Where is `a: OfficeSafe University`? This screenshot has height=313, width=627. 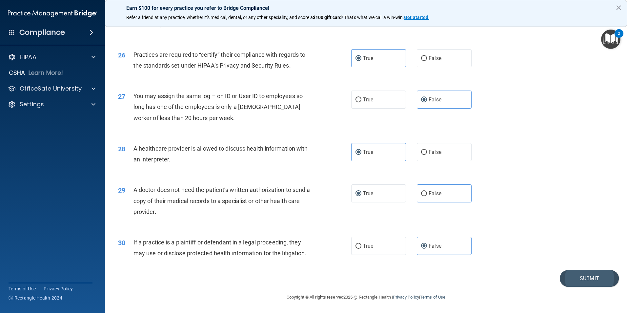 a: OfficeSafe University is located at coordinates (52, 89).